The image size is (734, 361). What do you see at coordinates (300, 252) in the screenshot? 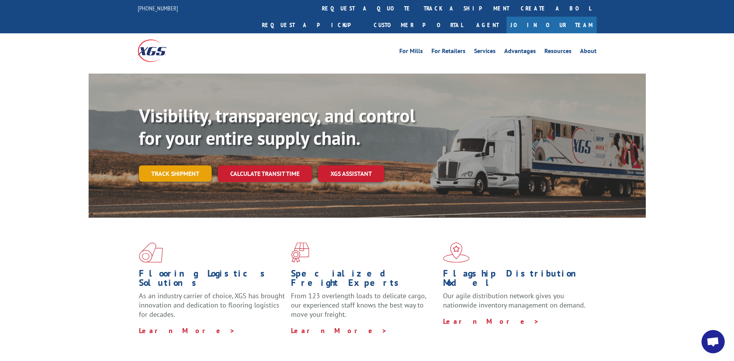
I see `img: xgs-icon-focused-on-flooring-red` at bounding box center [300, 252].